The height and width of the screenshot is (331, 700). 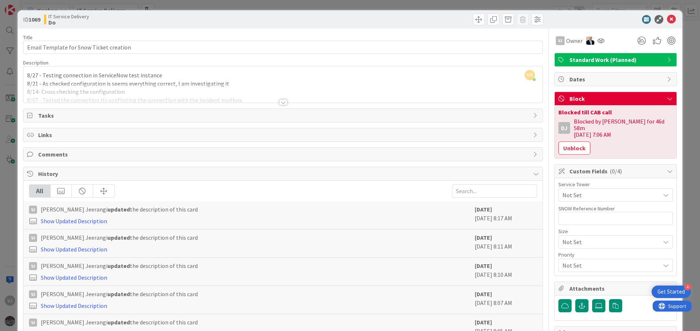 What do you see at coordinates (34, 19) in the screenshot?
I see `b: 1069` at bounding box center [34, 19].